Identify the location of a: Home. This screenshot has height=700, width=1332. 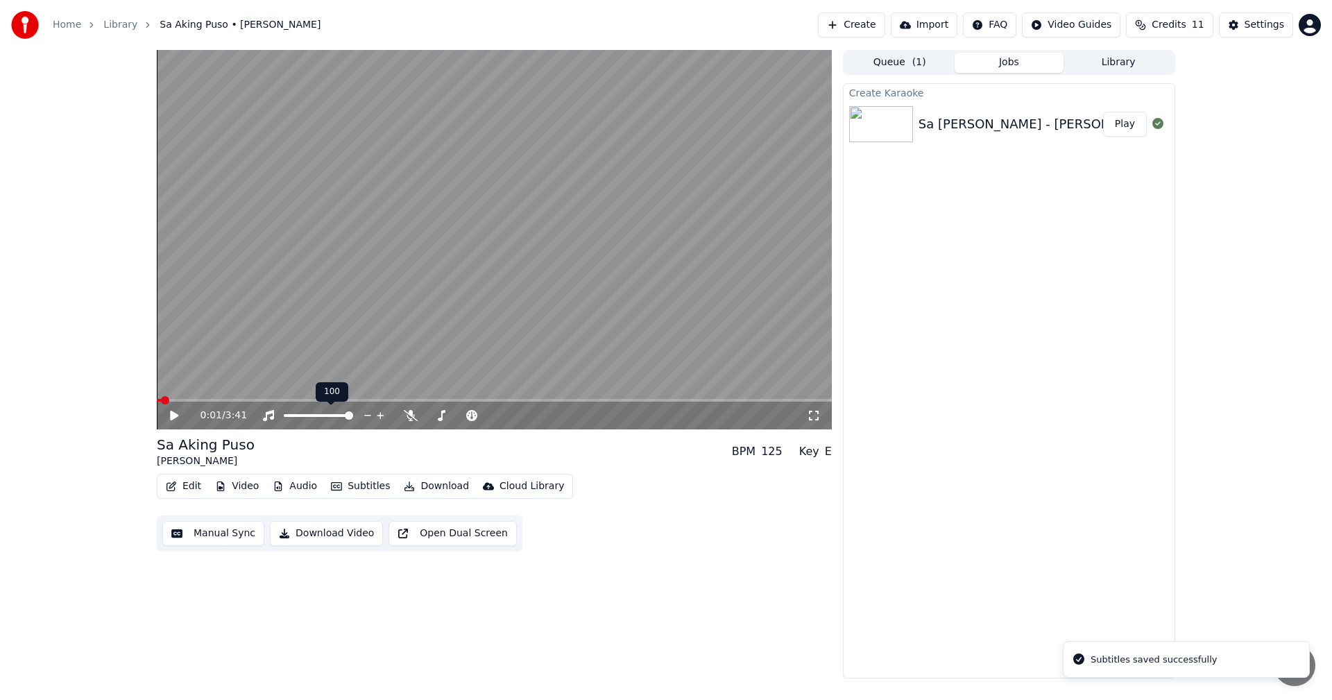
(67, 25).